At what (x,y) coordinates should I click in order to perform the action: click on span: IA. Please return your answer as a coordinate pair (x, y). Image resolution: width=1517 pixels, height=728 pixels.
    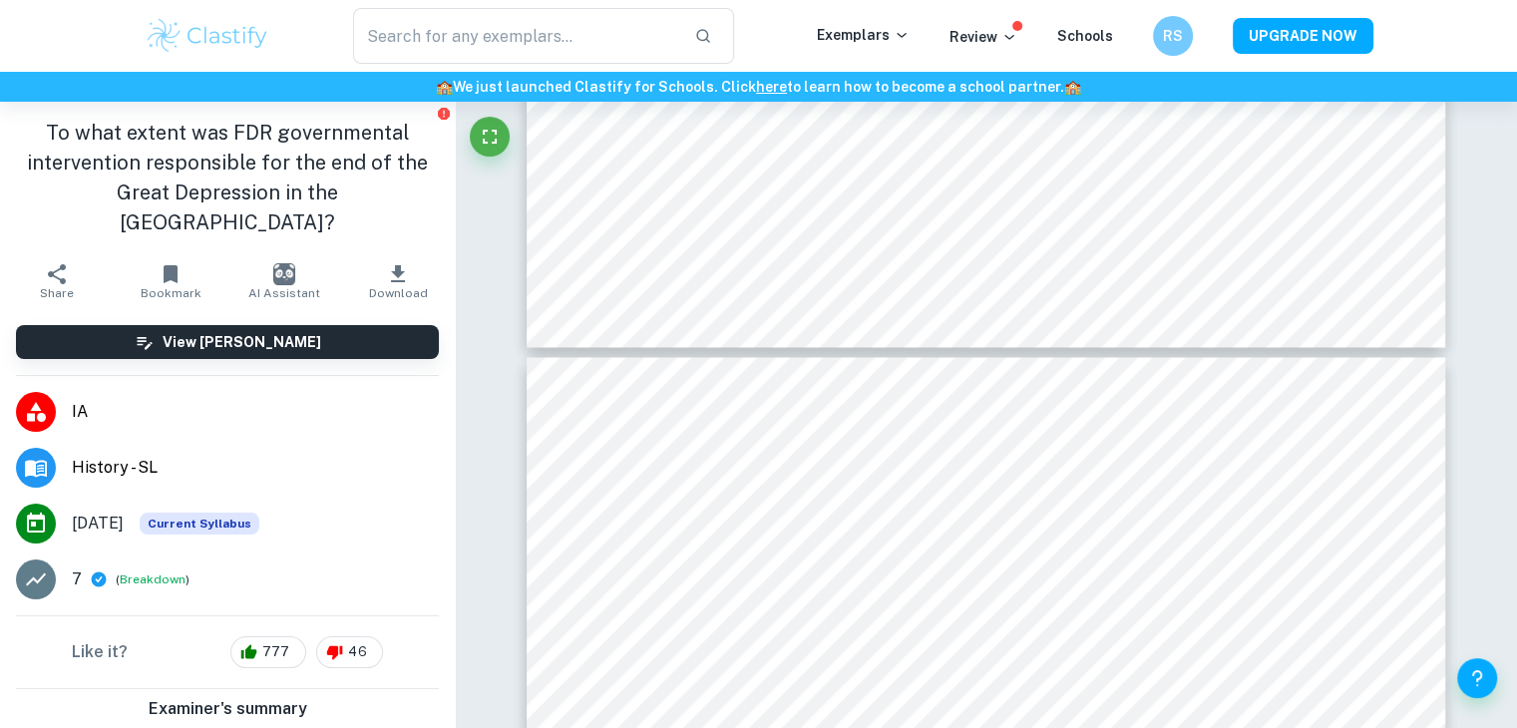
    Looking at the image, I should click on (255, 412).